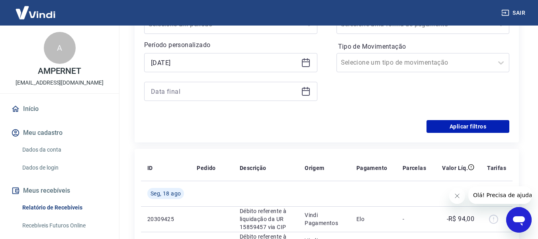 The height and width of the screenshot is (239, 538). Describe the element at coordinates (415, 168) in the screenshot. I see `p: Parcelas` at that location.